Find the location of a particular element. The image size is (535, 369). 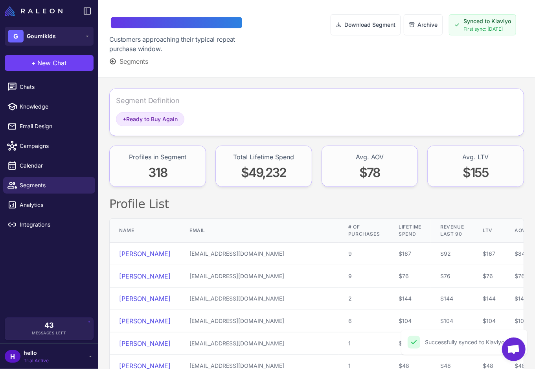

div: Avg. LTV is located at coordinates (476, 157).